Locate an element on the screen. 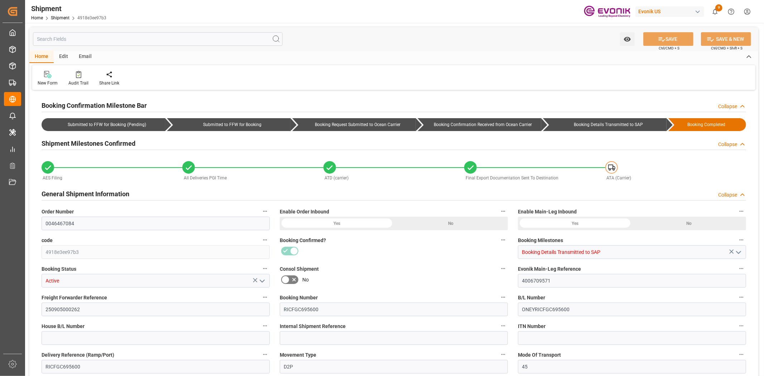 The height and width of the screenshot is (376, 764). span: Booking Milestones is located at coordinates (541, 240).